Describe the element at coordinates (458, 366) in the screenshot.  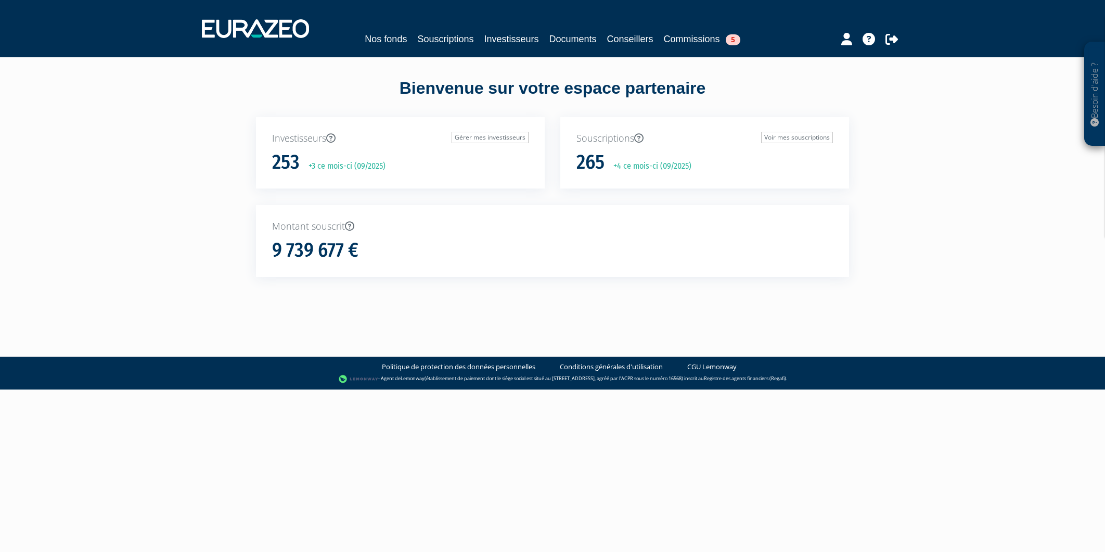
I see `a: Politique de protection des données personnelles` at that location.